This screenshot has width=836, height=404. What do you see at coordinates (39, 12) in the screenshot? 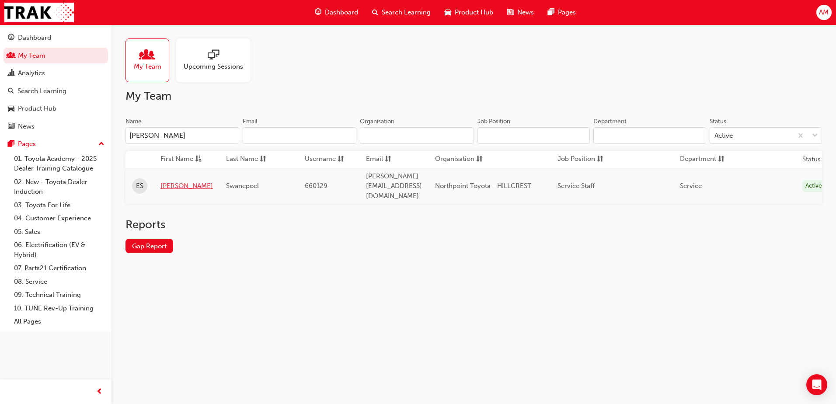
I see `a: Trak` at bounding box center [39, 12].